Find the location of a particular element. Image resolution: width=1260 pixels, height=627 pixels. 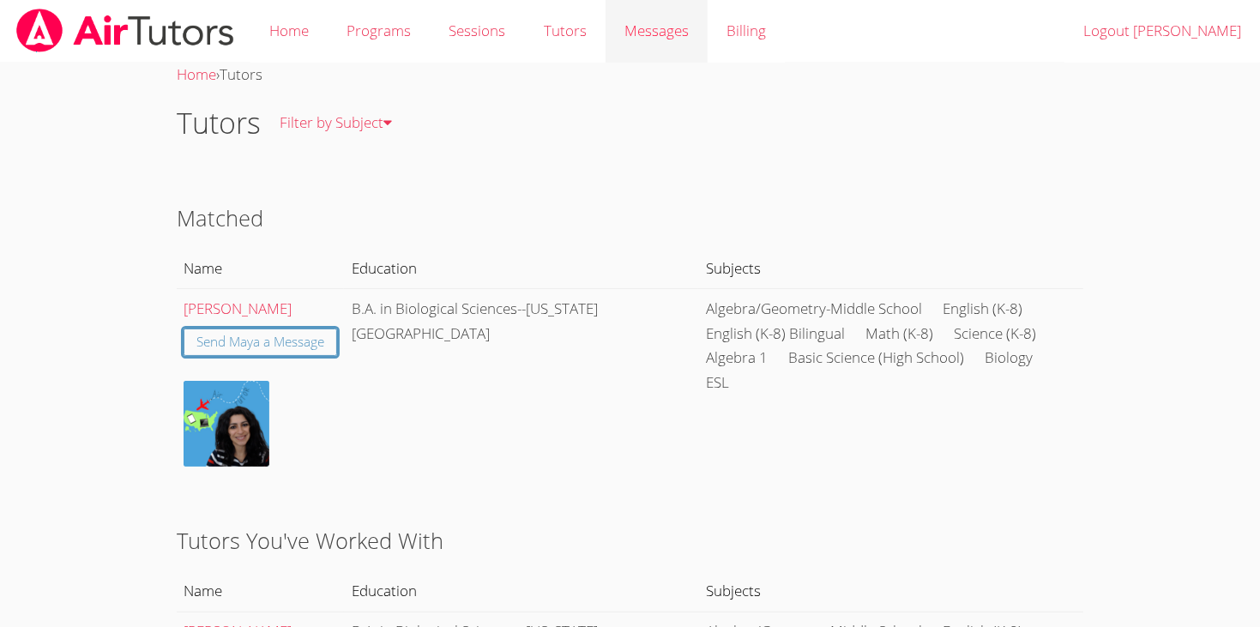

span: Tutors is located at coordinates (241, 74).